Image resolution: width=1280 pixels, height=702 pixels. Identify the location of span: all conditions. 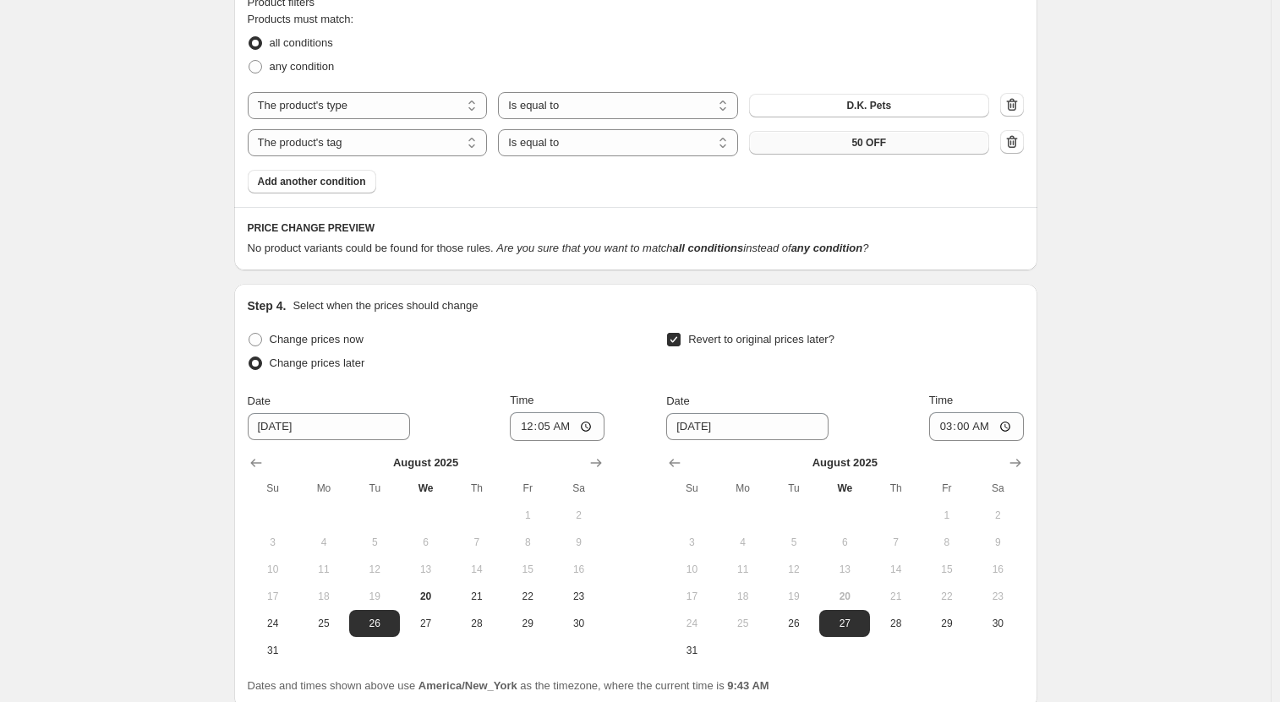
(301, 42).